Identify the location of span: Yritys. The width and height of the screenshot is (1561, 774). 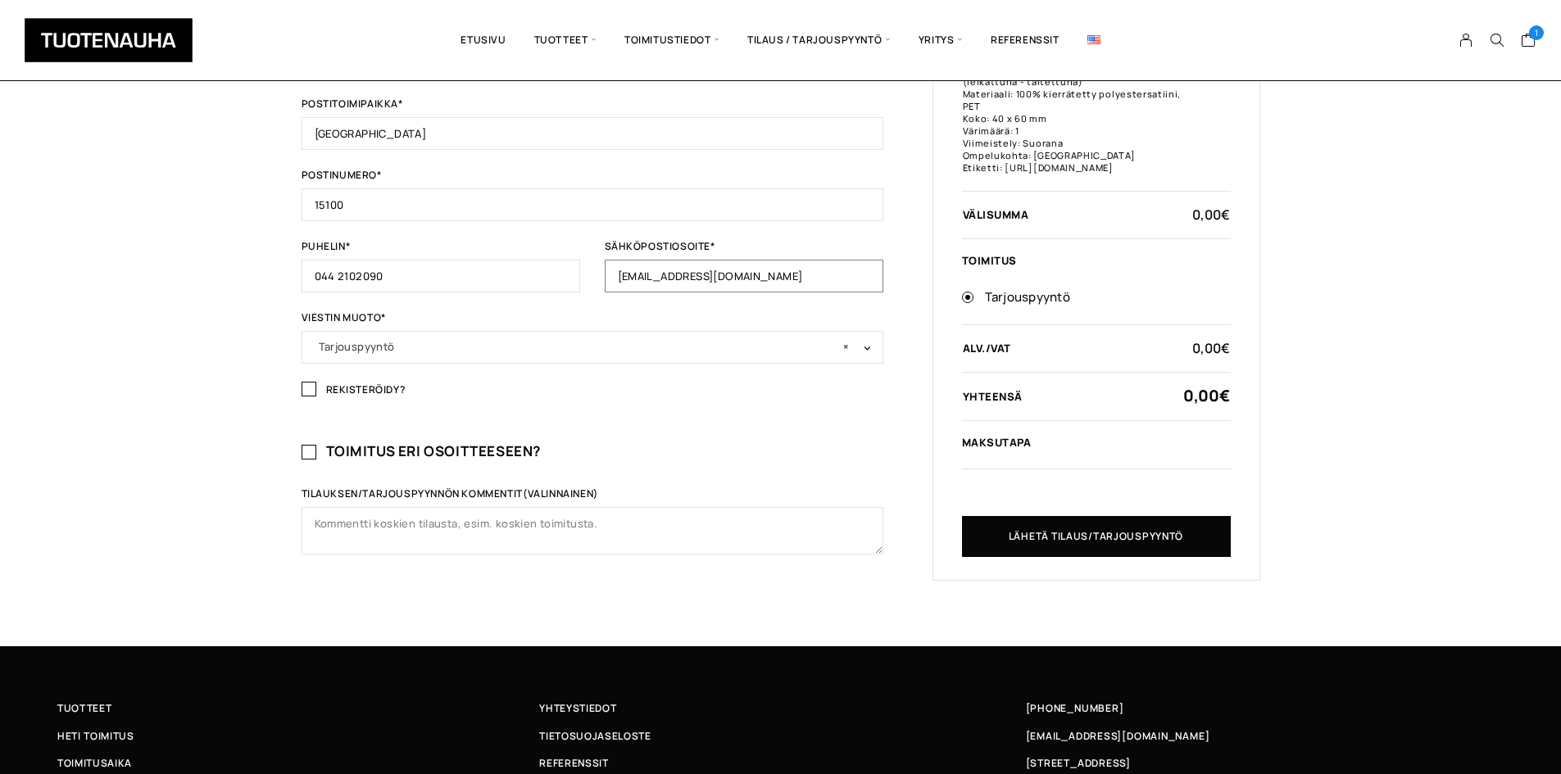
(941, 40).